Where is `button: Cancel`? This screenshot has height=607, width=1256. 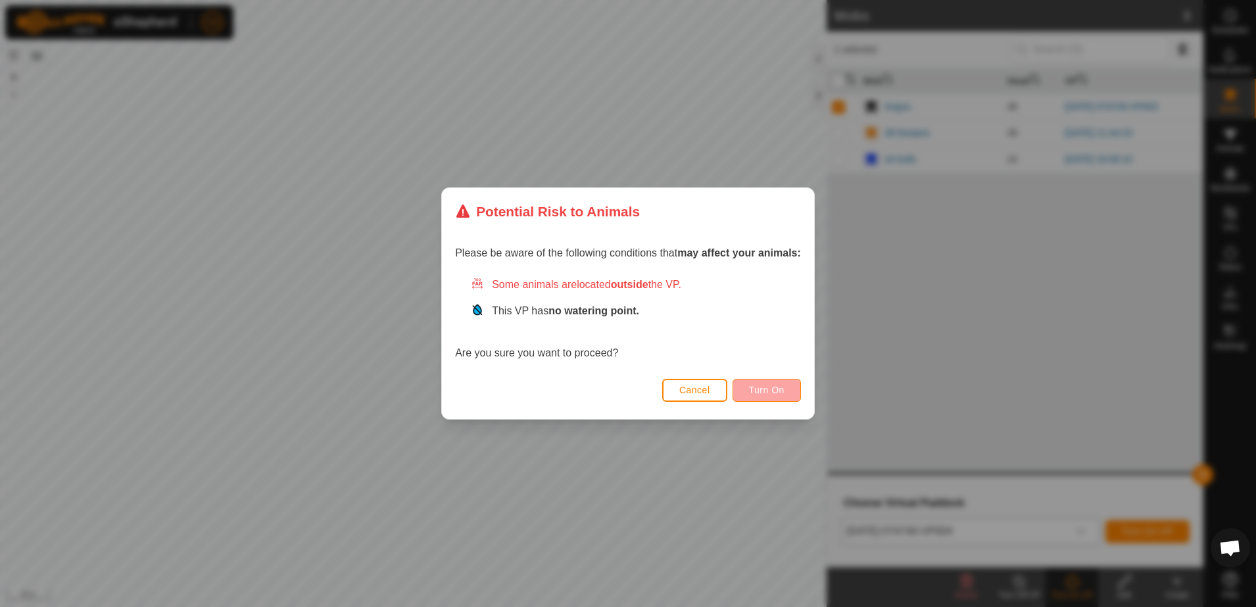
button: Cancel is located at coordinates (695, 390).